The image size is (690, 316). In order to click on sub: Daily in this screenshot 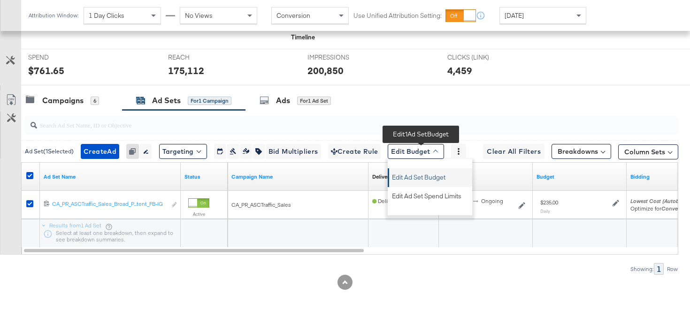, I will do `click(545, 211)`.